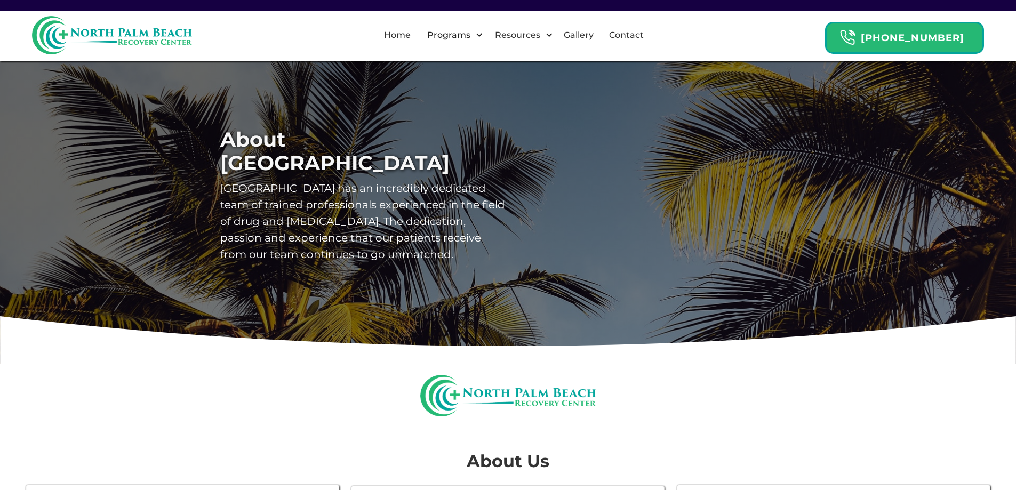  I want to click on h2: About Us, so click(508, 461).